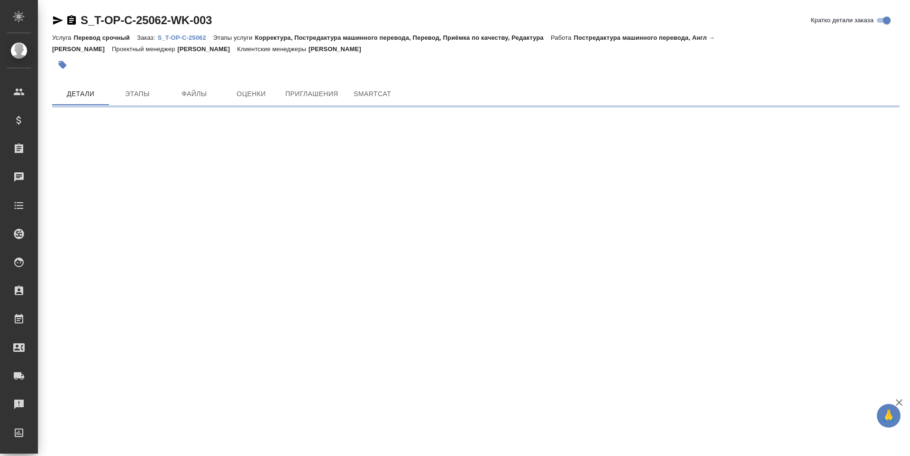 This screenshot has height=456, width=910. I want to click on p: Корректура, Постредактура машинного перевода, Перевод, Приёмка по качеству, Редактура, so click(403, 37).